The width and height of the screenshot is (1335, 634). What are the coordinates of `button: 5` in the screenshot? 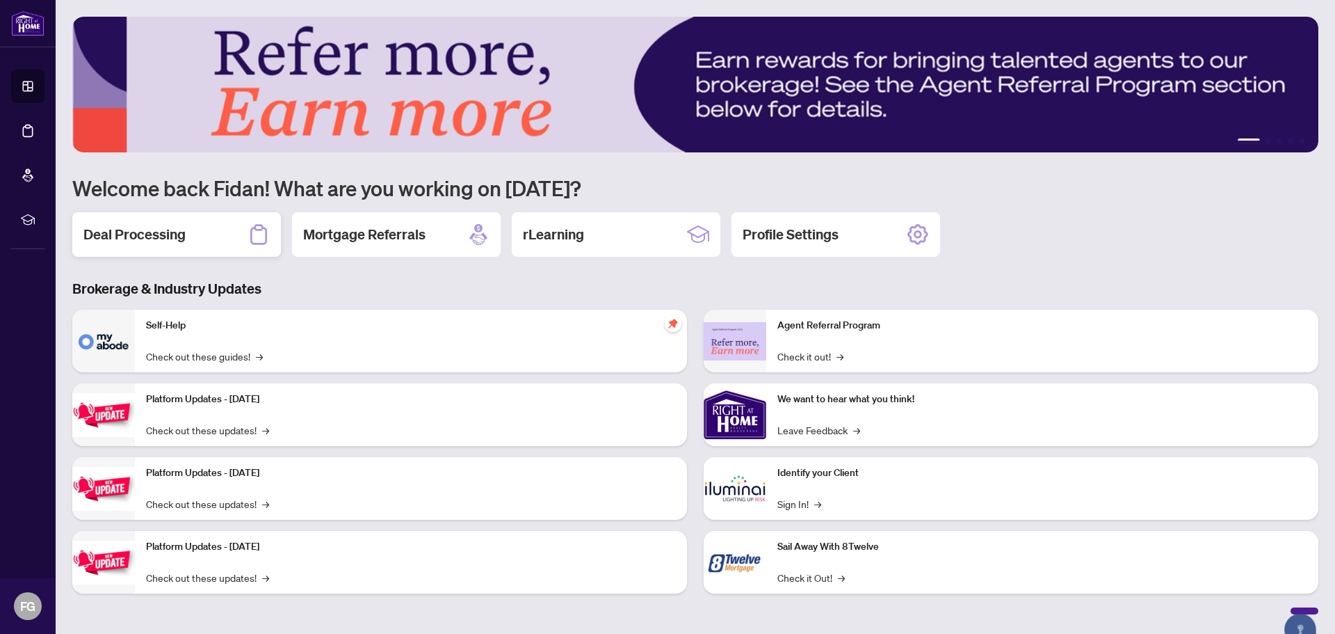 It's located at (1302, 141).